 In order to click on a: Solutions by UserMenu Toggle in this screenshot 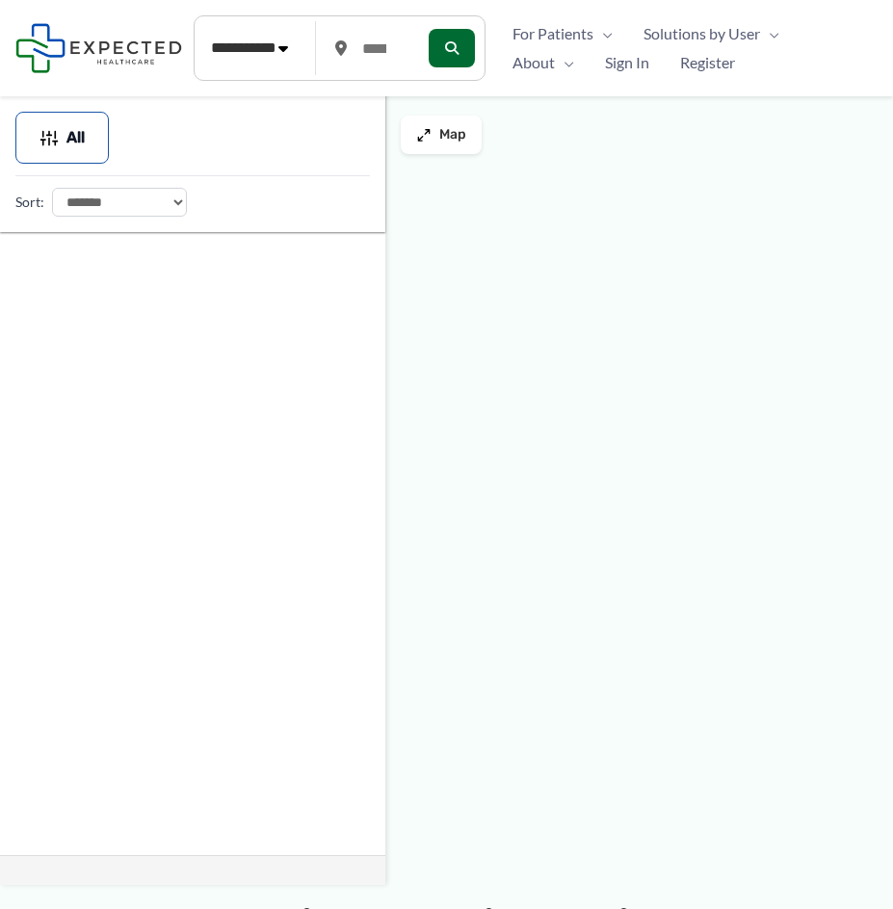, I will do `click(711, 34)`.